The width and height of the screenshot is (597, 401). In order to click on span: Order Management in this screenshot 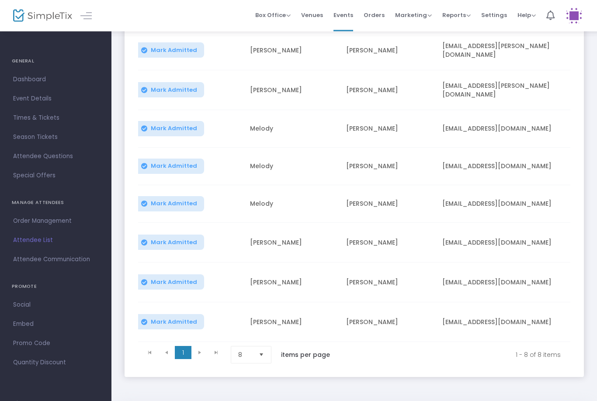, I will do `click(55, 221)`.